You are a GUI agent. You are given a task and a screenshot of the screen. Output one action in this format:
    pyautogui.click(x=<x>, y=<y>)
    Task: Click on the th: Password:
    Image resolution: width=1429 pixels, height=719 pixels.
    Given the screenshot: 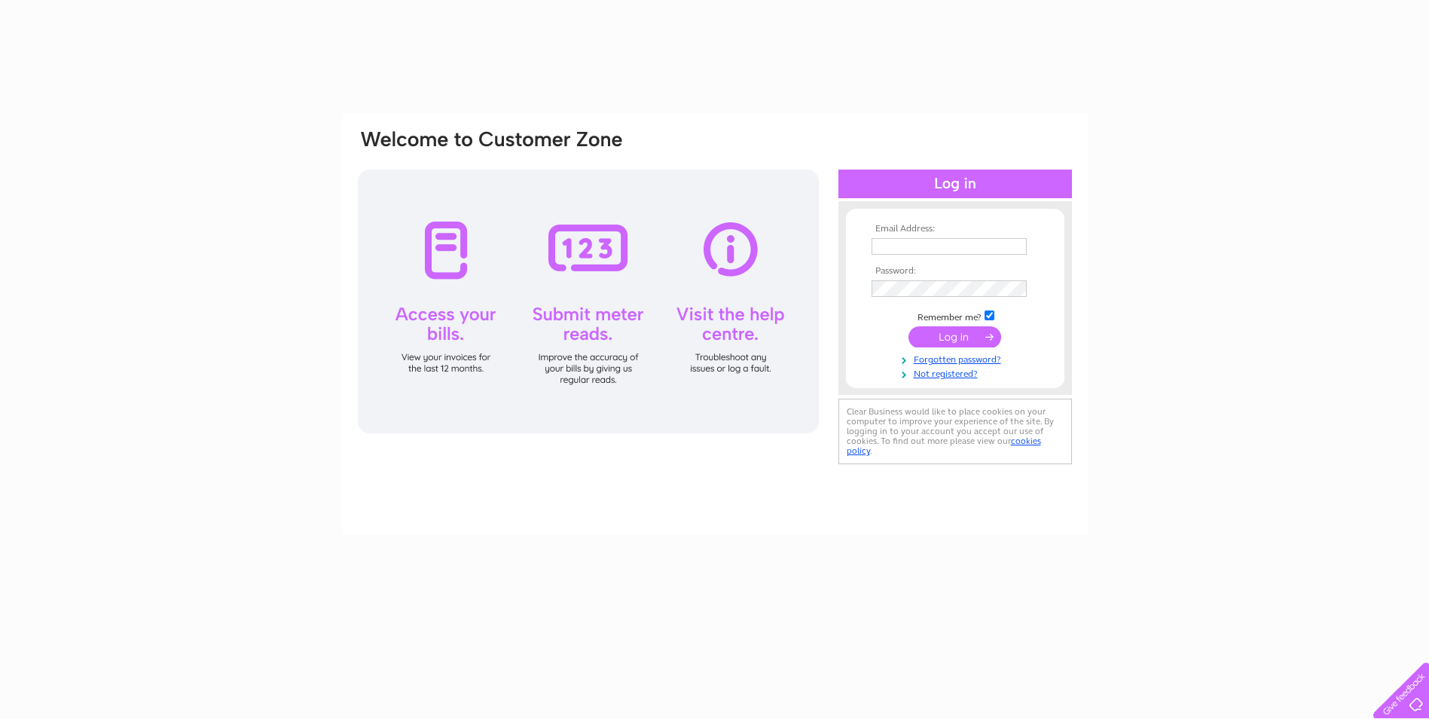 What is the action you would take?
    pyautogui.click(x=955, y=271)
    